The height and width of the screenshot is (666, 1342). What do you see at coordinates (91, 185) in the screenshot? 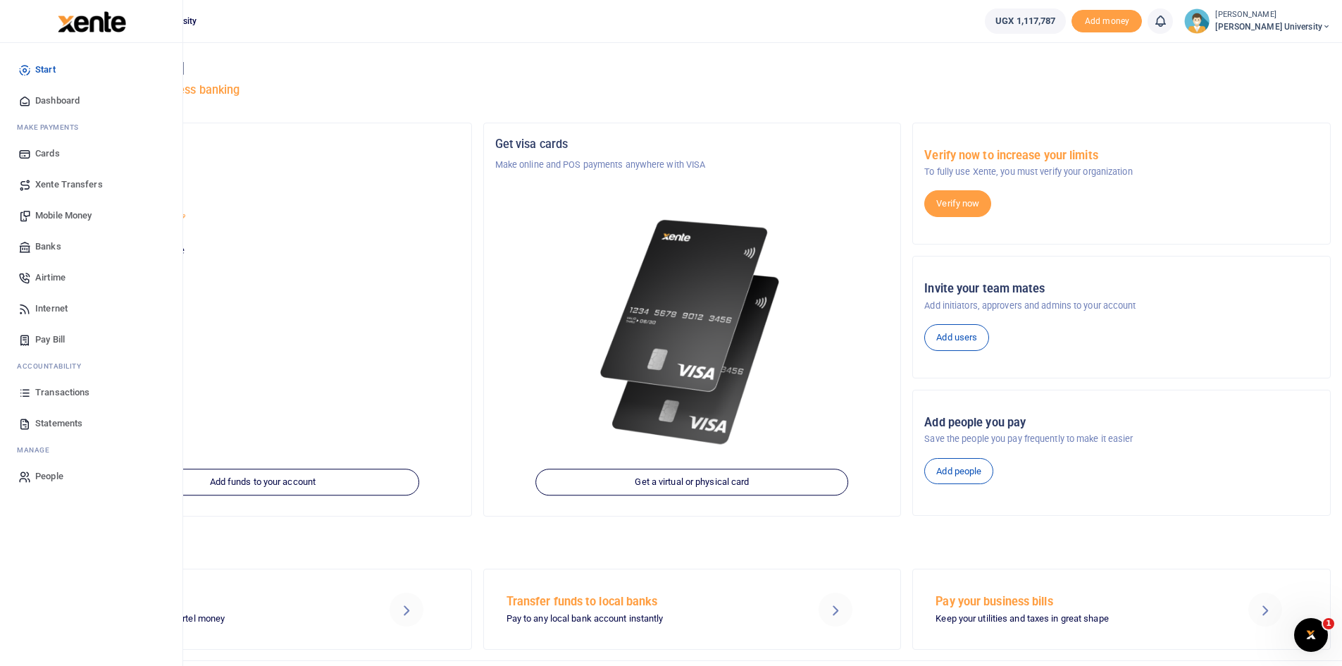
I see `a: Xente Transfers` at bounding box center [91, 185].